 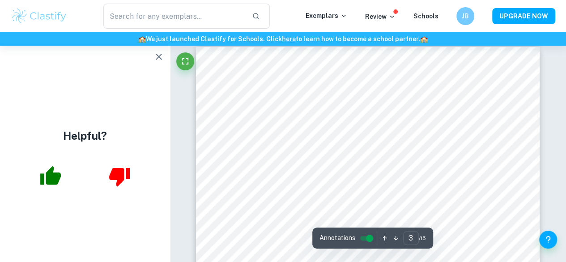 I want to click on button: JB, so click(x=466, y=16).